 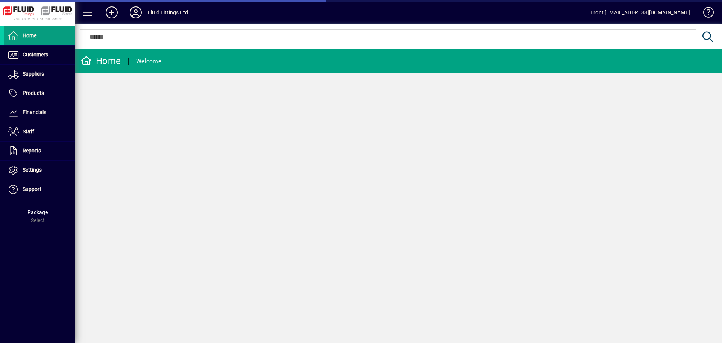 I want to click on a: Suppliers, so click(x=39, y=74).